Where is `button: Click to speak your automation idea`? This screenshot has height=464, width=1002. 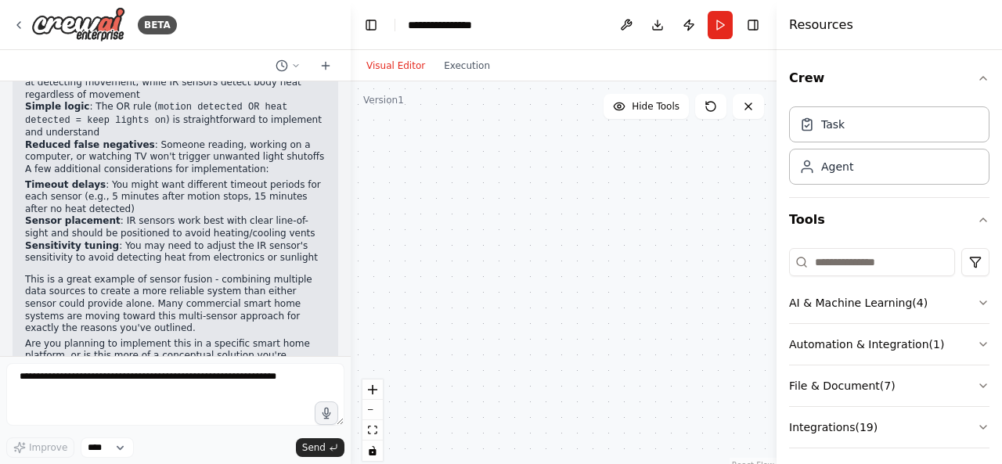
button: Click to speak your automation idea is located at coordinates (326, 413).